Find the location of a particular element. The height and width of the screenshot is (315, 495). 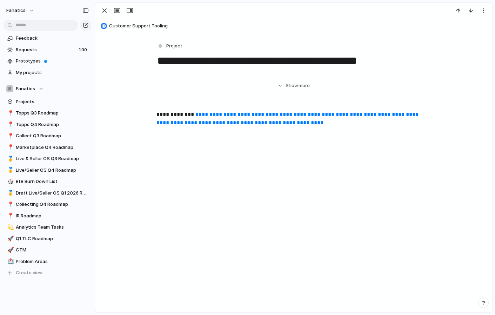

a: My projects is located at coordinates (47, 73).